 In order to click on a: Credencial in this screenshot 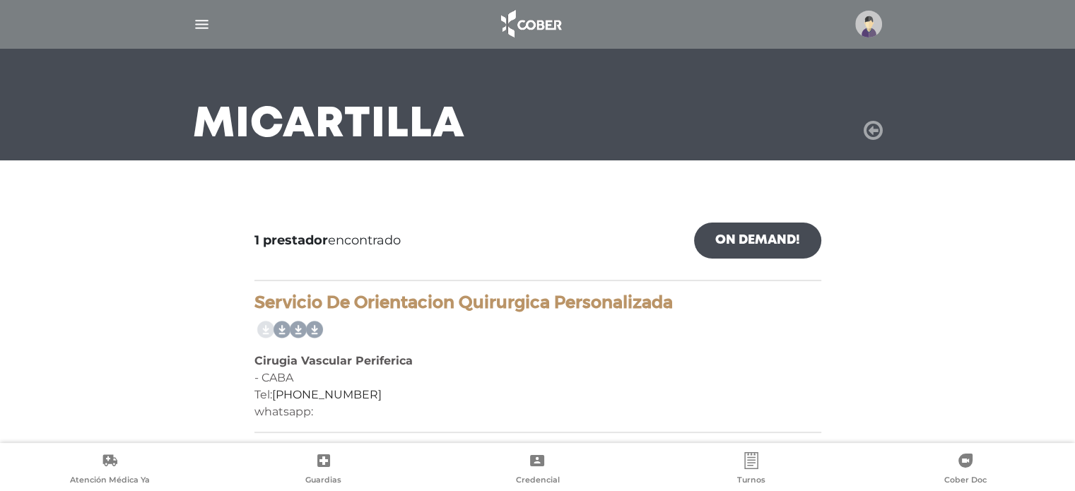, I will do `click(537, 470)`.